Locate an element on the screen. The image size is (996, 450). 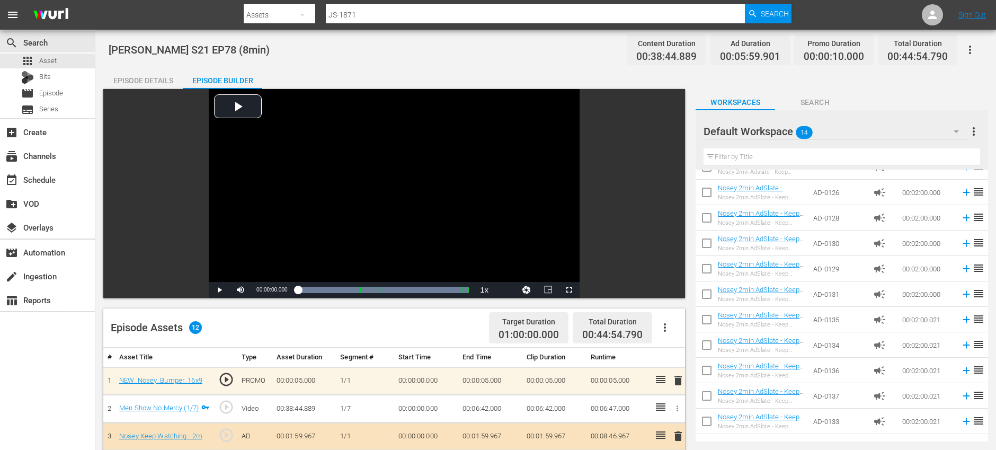
div: Promo Duration is located at coordinates (834, 43).